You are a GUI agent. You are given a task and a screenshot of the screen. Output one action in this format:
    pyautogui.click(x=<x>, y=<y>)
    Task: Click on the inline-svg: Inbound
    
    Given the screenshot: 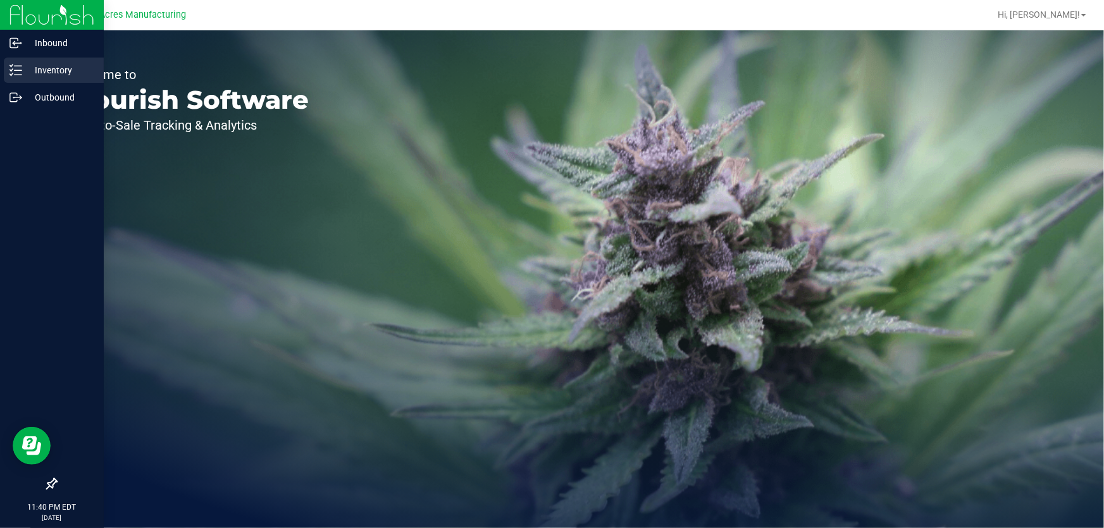 What is the action you would take?
    pyautogui.click(x=16, y=43)
    